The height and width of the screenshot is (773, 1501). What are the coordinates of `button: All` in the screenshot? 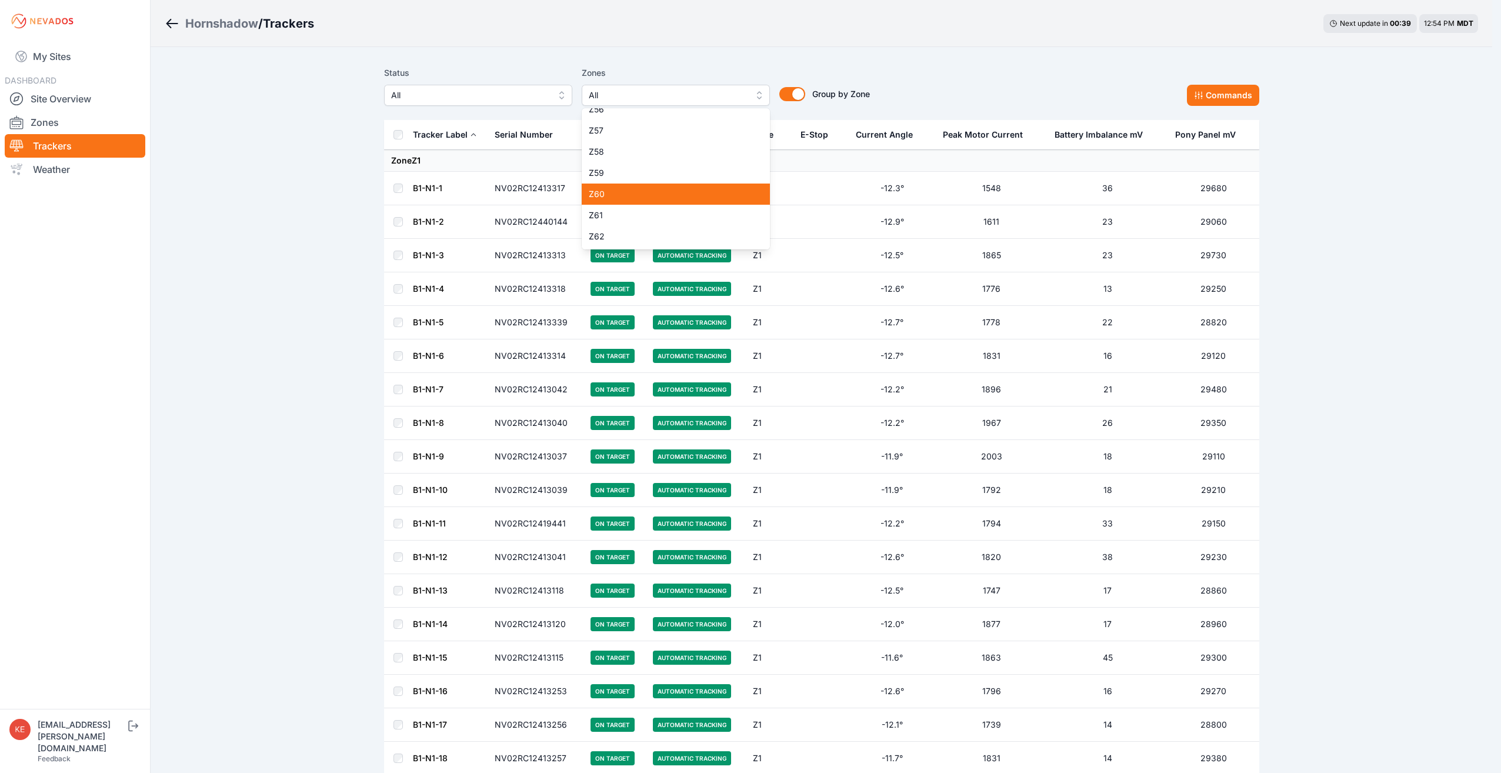 It's located at (676, 95).